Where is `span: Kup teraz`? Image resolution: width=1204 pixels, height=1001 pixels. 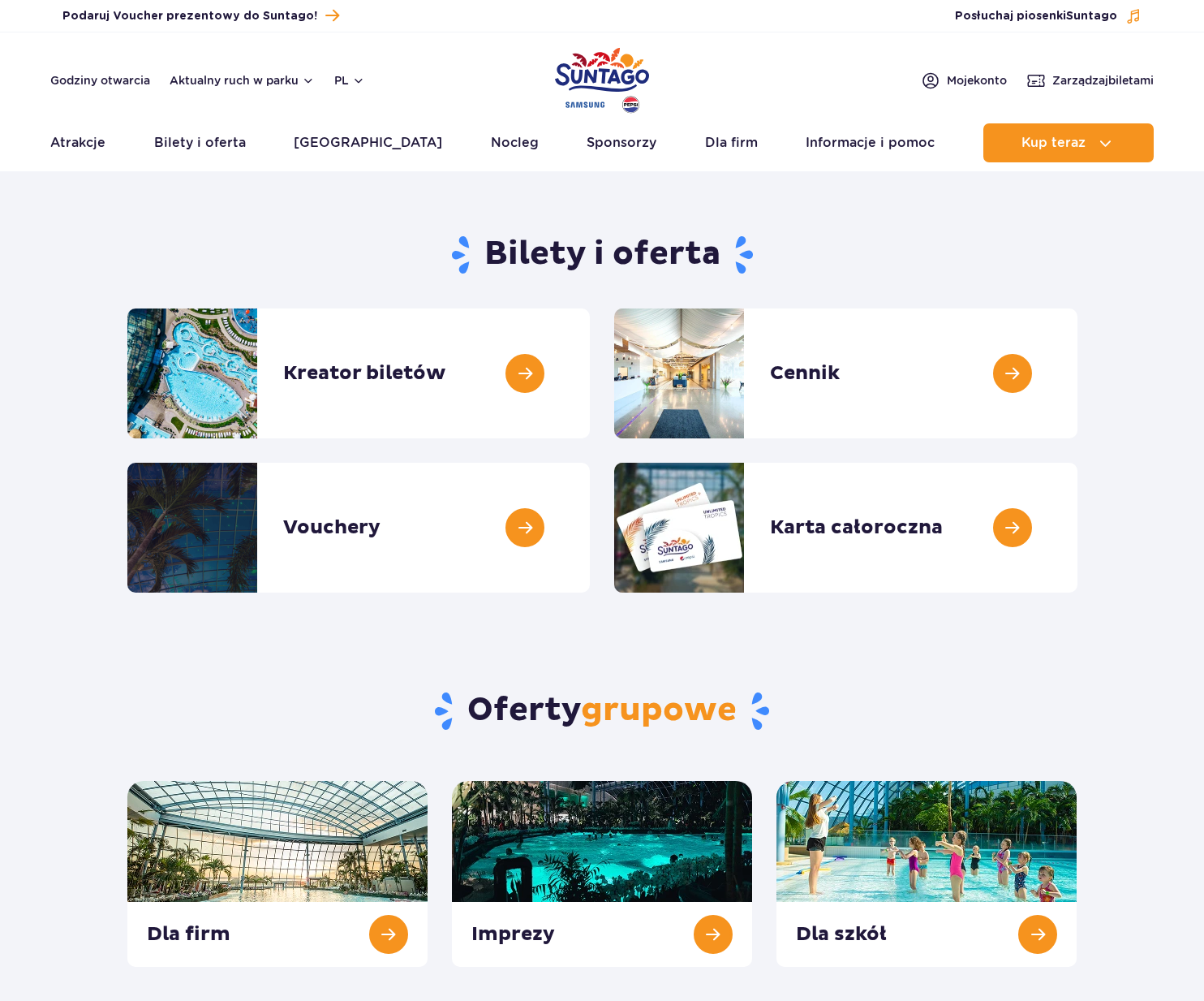 span: Kup teraz is located at coordinates (1053, 143).